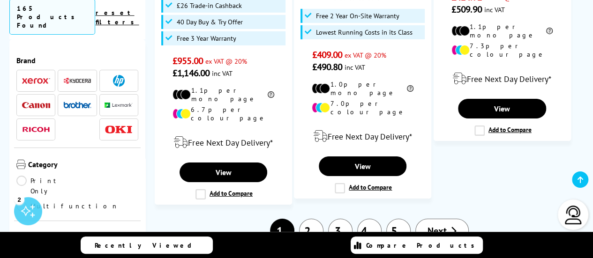  I want to click on a: Lexmark, so click(119, 105).